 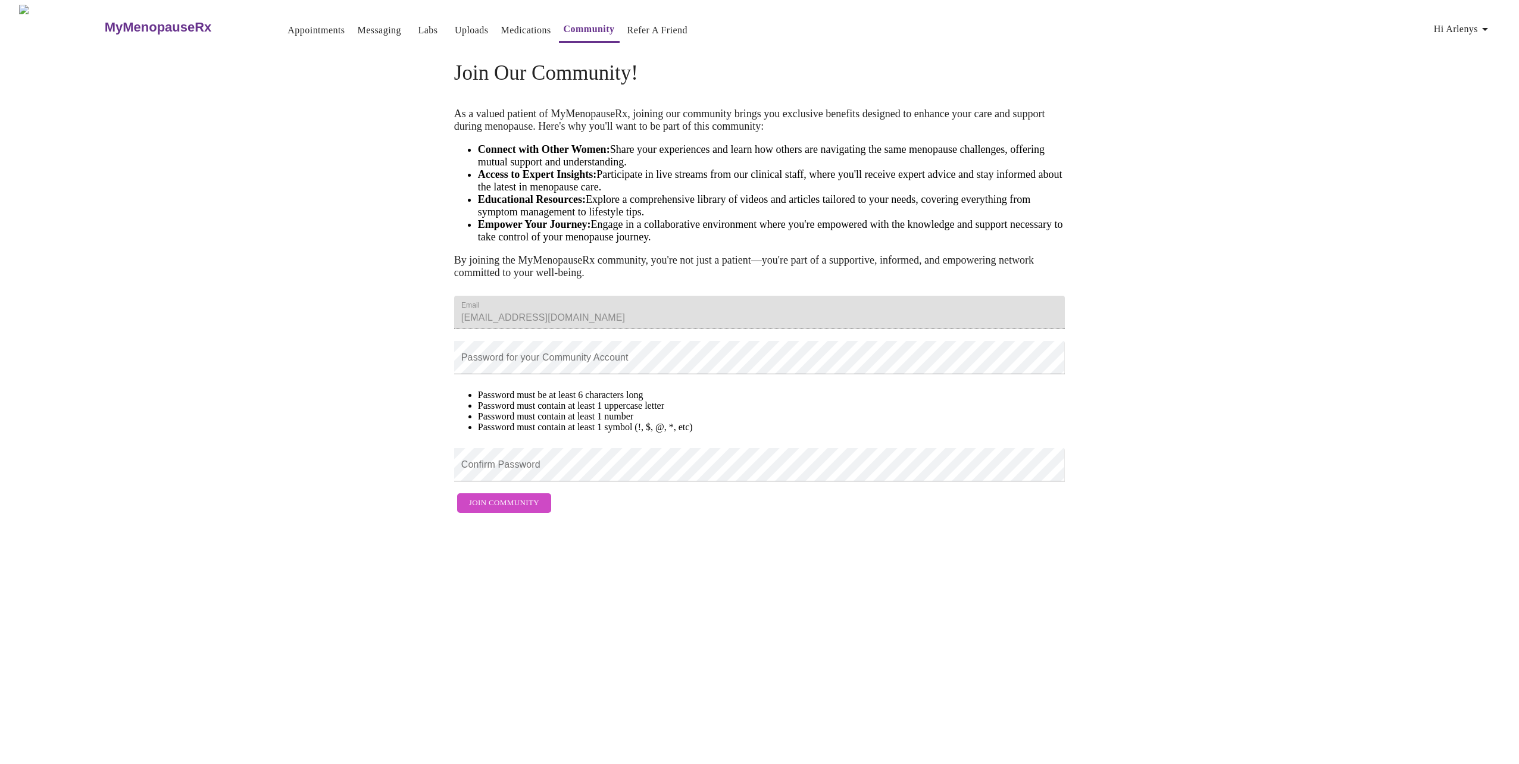 I want to click on li: Password must contain at least 1 symbol (!, $, @, *, etc), so click(x=771, y=427).